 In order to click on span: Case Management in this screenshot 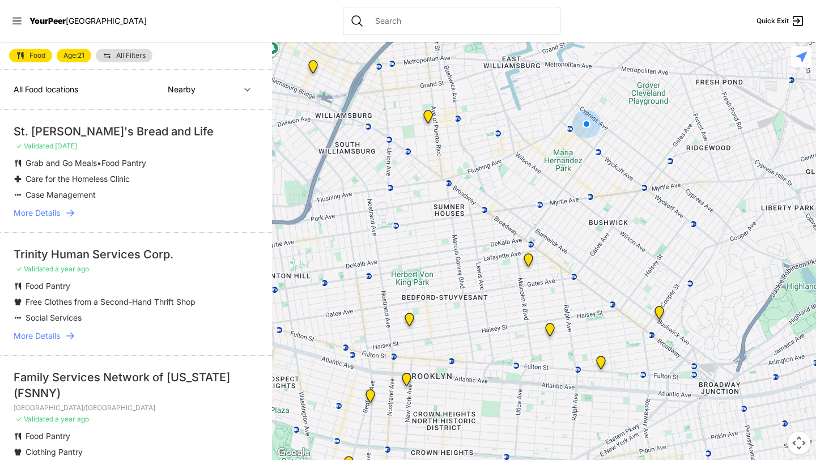, I will do `click(61, 194)`.